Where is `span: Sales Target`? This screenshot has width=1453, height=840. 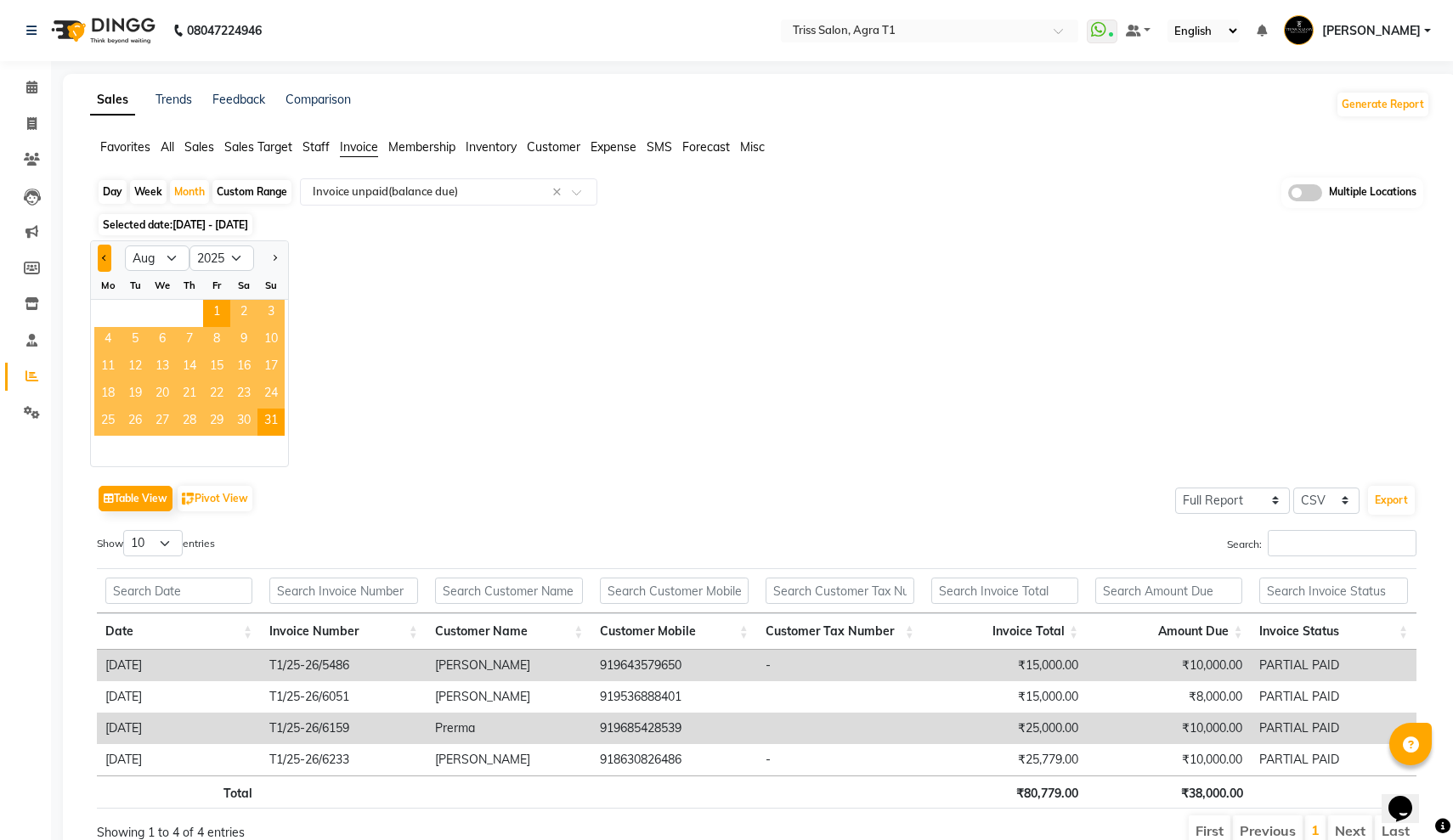 span: Sales Target is located at coordinates (259, 147).